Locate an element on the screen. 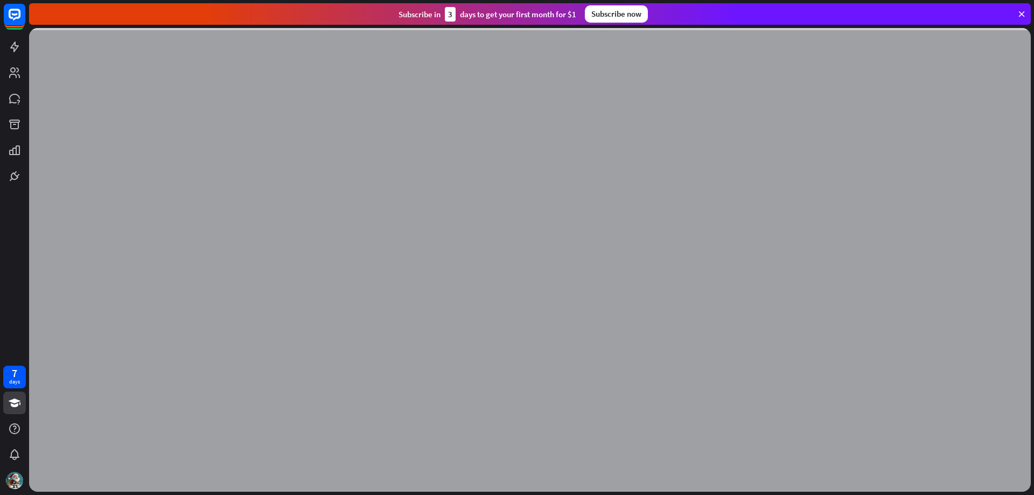 This screenshot has width=1034, height=495. div: Subscribe in days to get your first month for $1 is located at coordinates (488, 14).